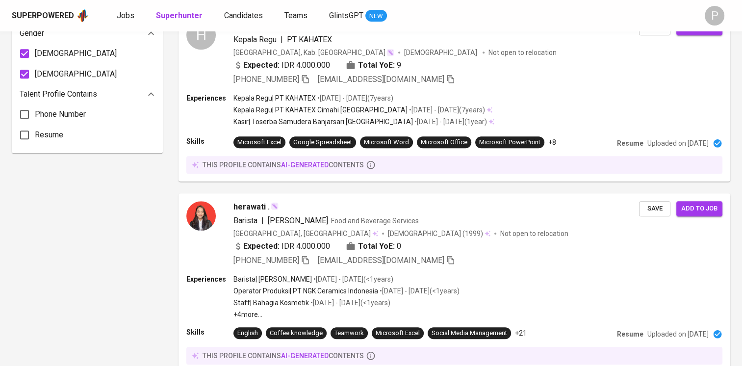 This screenshot has height=366, width=742. I want to click on div: Teamwork, so click(349, 333).